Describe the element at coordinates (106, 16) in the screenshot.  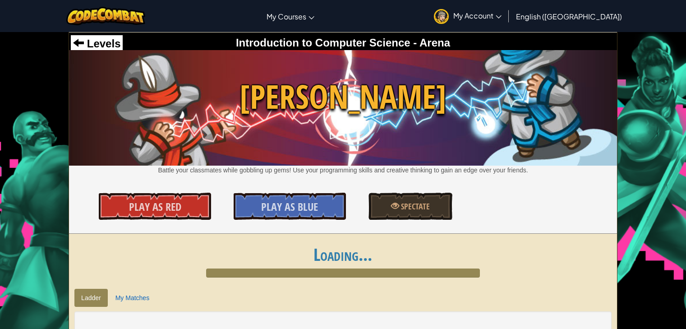
I see `a: CodeCombat logo` at that location.